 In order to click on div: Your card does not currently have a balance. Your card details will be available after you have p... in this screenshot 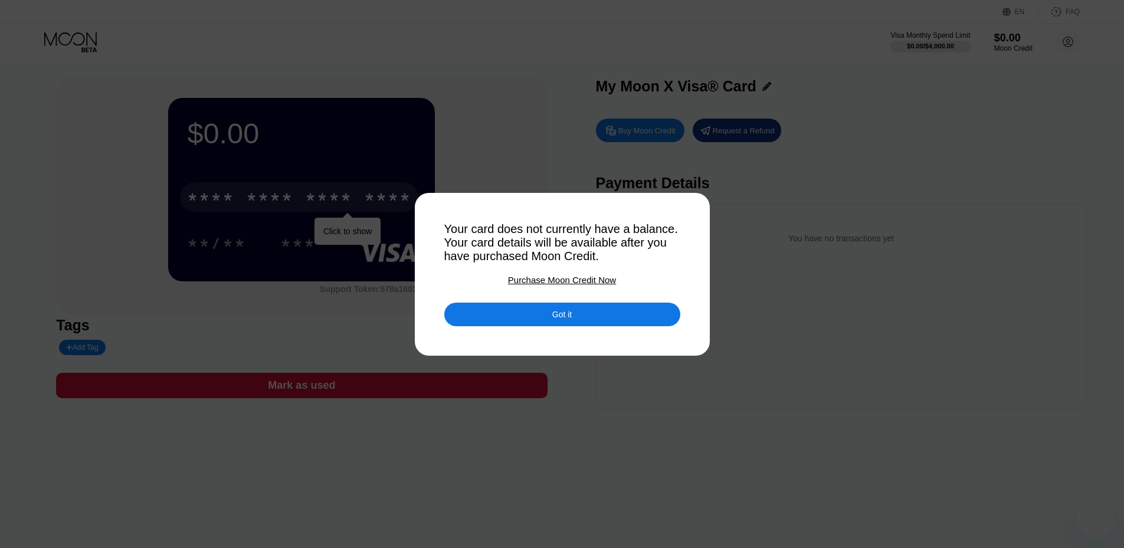, I will do `click(562, 242)`.